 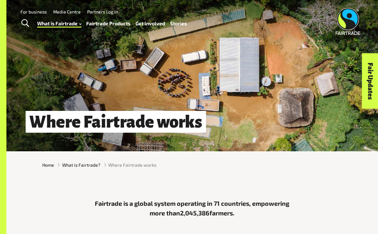 What do you see at coordinates (348, 21) in the screenshot?
I see `img: Fairtrade Australia New Zealand logo` at bounding box center [348, 21].